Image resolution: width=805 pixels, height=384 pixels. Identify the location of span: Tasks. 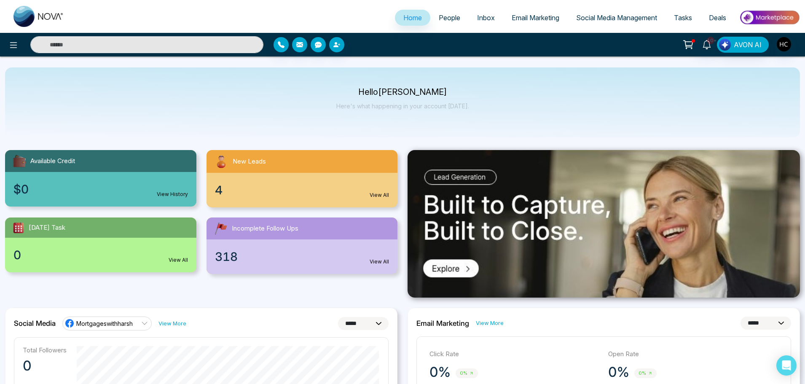
(683, 18).